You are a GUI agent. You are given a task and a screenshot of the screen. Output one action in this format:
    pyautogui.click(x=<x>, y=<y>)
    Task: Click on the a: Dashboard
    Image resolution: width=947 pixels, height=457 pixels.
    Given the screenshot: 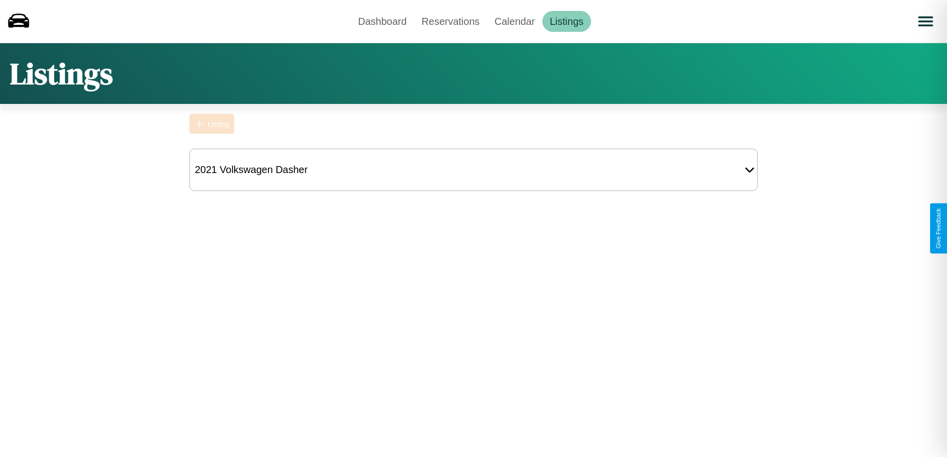 What is the action you would take?
    pyautogui.click(x=382, y=21)
    